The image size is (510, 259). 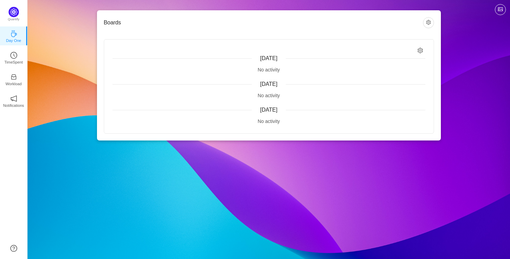 I want to click on button: icon: picture, so click(x=501, y=10).